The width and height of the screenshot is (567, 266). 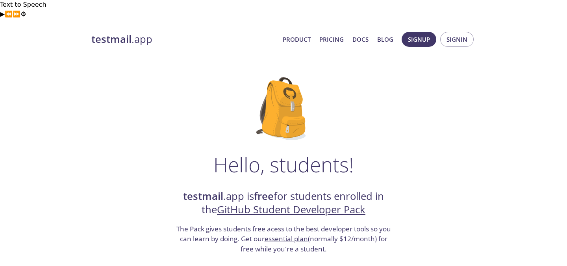 What do you see at coordinates (286, 239) in the screenshot?
I see `a: essential plan` at bounding box center [286, 239].